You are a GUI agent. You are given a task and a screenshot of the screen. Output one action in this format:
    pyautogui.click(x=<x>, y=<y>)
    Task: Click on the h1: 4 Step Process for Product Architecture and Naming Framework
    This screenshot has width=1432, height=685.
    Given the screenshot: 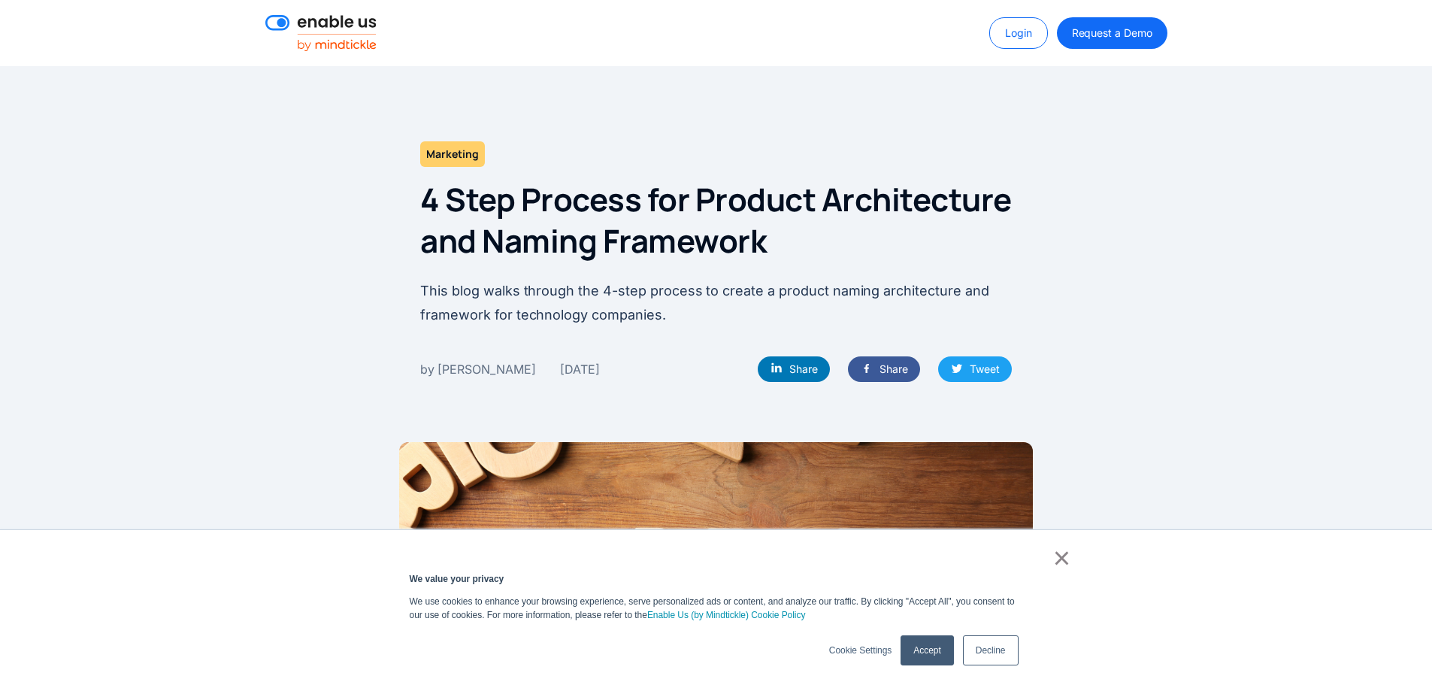 What is the action you would take?
    pyautogui.click(x=715, y=219)
    